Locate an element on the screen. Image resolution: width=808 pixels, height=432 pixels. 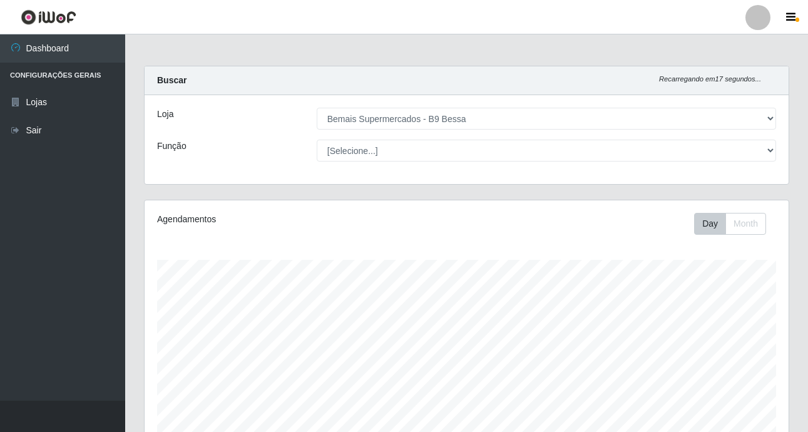
button: Month is located at coordinates (746, 224).